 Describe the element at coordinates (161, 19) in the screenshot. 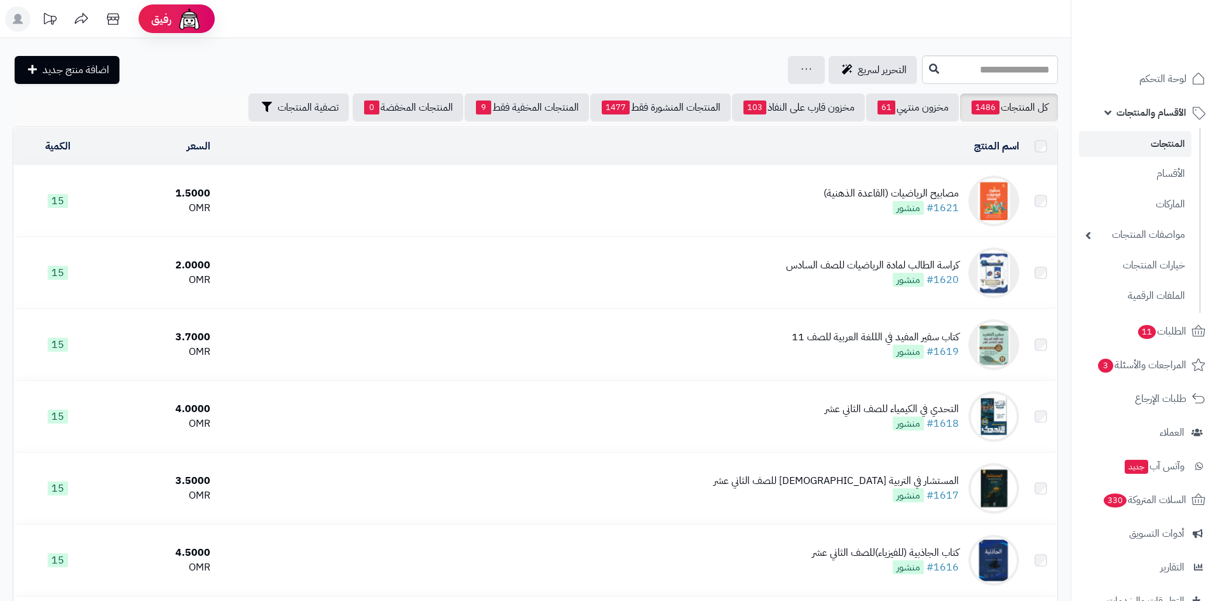

I see `span: رفيق` at that location.